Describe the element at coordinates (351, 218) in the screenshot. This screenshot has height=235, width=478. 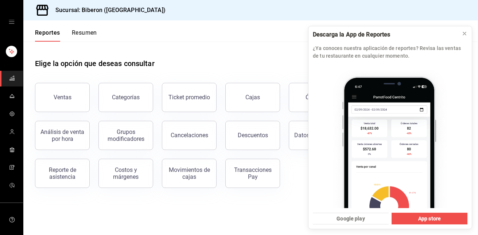
I see `span: Google play` at that location.